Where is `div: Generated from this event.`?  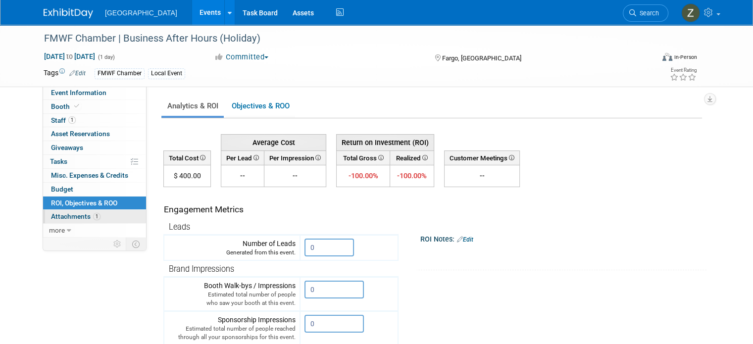 div: Generated from this event. is located at coordinates (232, 252).